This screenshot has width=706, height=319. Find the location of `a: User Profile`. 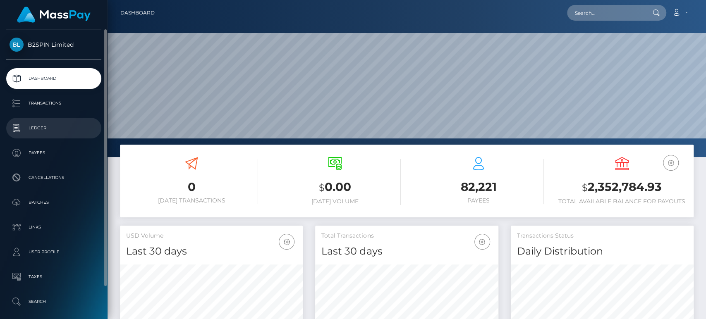

a: User Profile is located at coordinates (54, 252).